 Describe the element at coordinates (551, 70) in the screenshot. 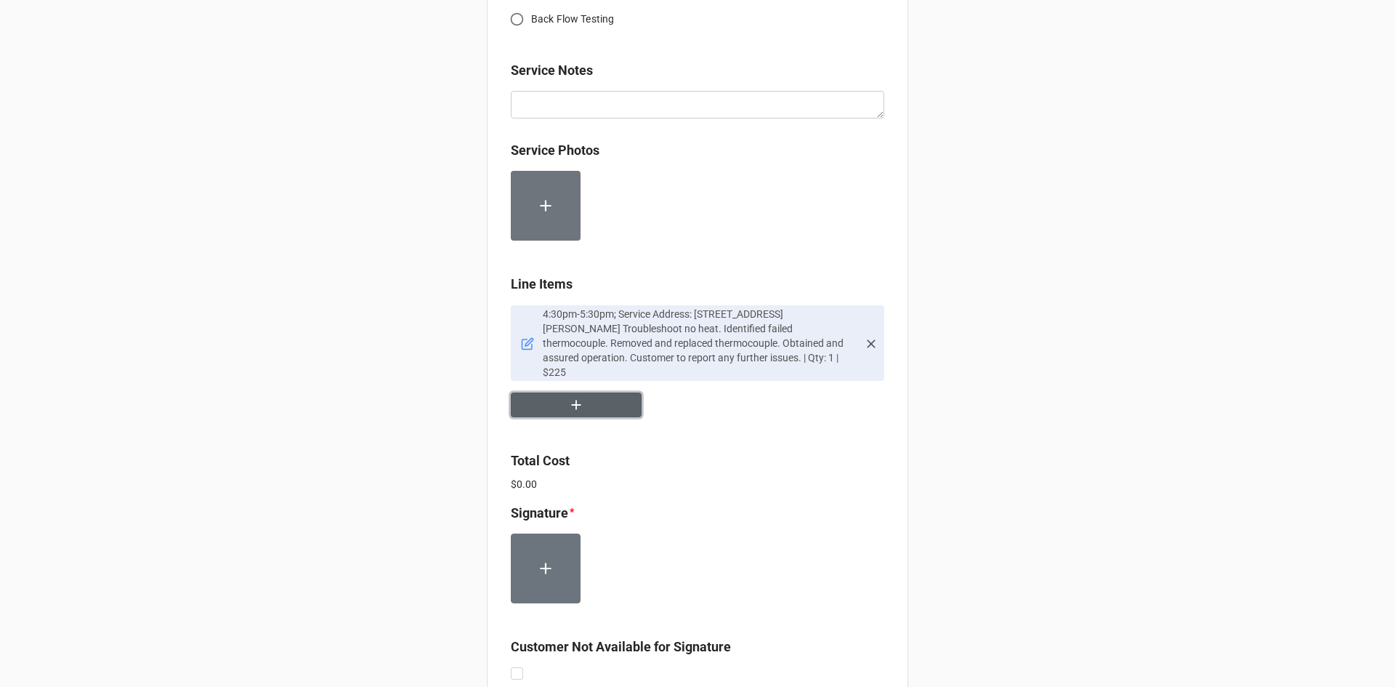

I see `label: Service Notes` at that location.